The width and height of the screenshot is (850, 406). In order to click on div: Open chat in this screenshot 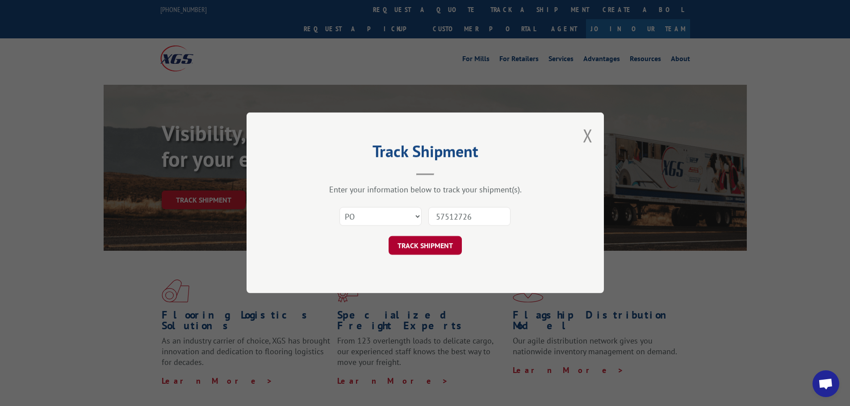, I will do `click(826, 384)`.